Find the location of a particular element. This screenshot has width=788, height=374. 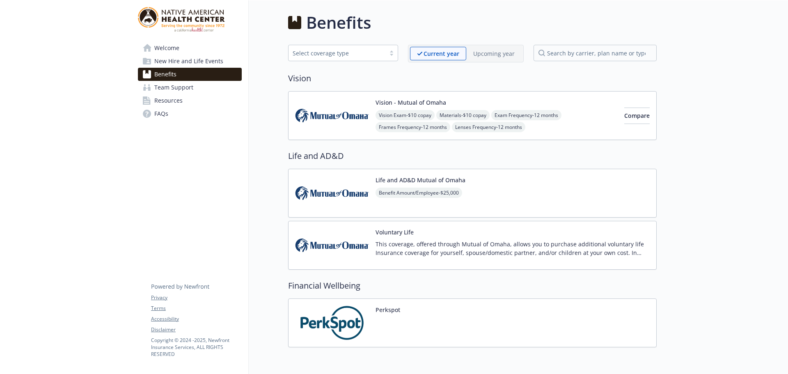

h2: Vision is located at coordinates (472, 78).